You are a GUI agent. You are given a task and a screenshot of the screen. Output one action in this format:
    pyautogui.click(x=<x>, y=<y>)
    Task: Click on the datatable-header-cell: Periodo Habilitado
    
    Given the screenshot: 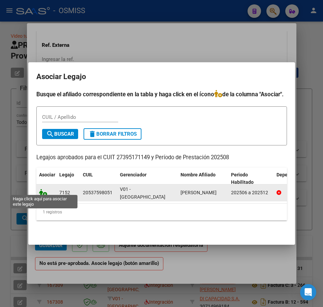 What is the action you would take?
    pyautogui.click(x=251, y=179)
    